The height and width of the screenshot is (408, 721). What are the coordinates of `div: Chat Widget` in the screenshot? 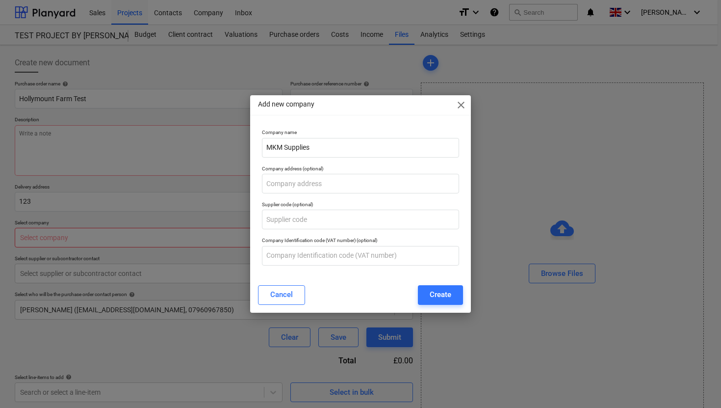 It's located at (697, 384).